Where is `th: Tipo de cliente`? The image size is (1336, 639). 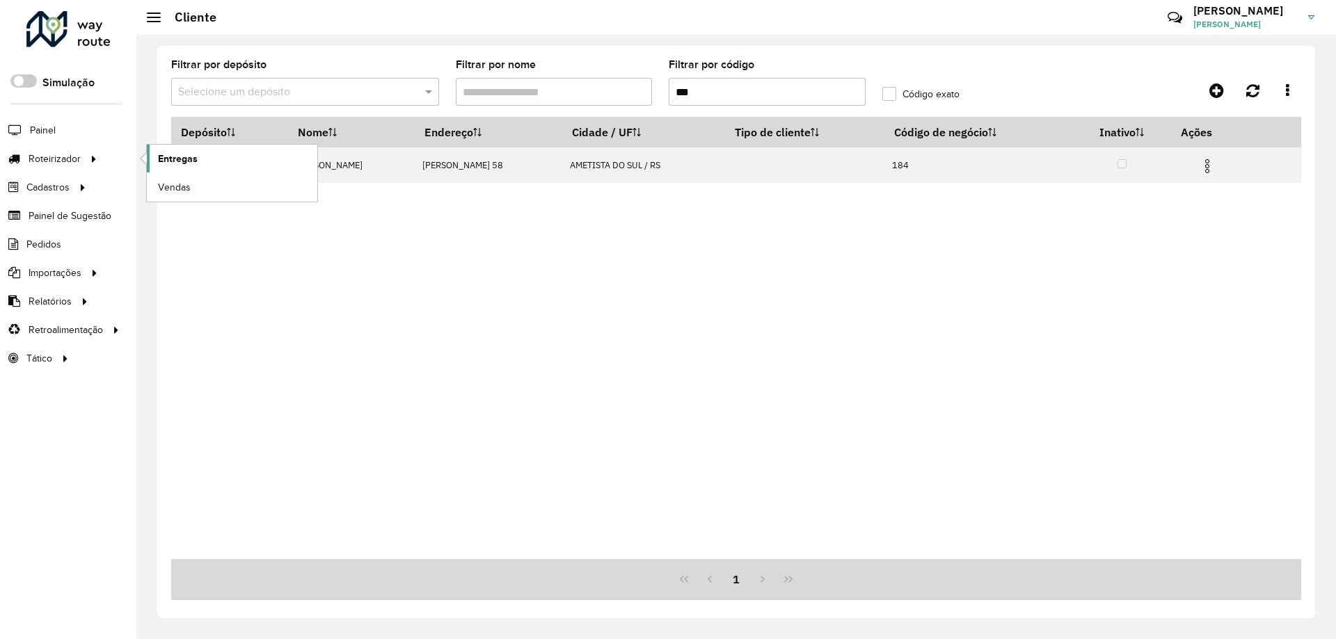
th: Tipo de cliente is located at coordinates (805, 132).